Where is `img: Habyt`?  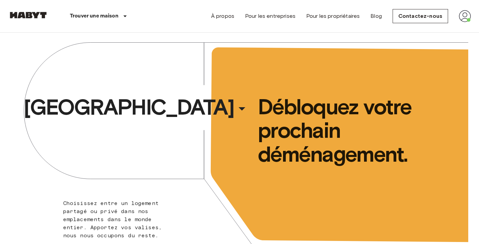 img: Habyt is located at coordinates (28, 15).